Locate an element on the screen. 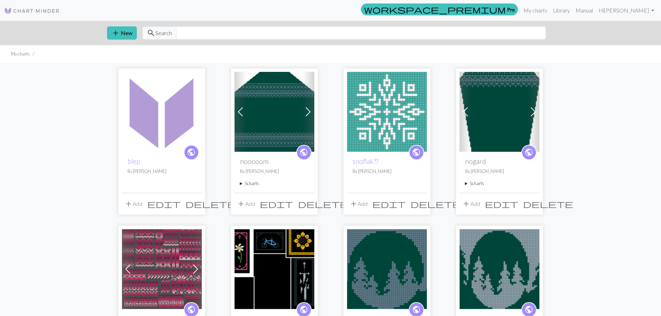 Image resolution: width=661 pixels, height=316 pixels. img: moon back is located at coordinates (274, 112).